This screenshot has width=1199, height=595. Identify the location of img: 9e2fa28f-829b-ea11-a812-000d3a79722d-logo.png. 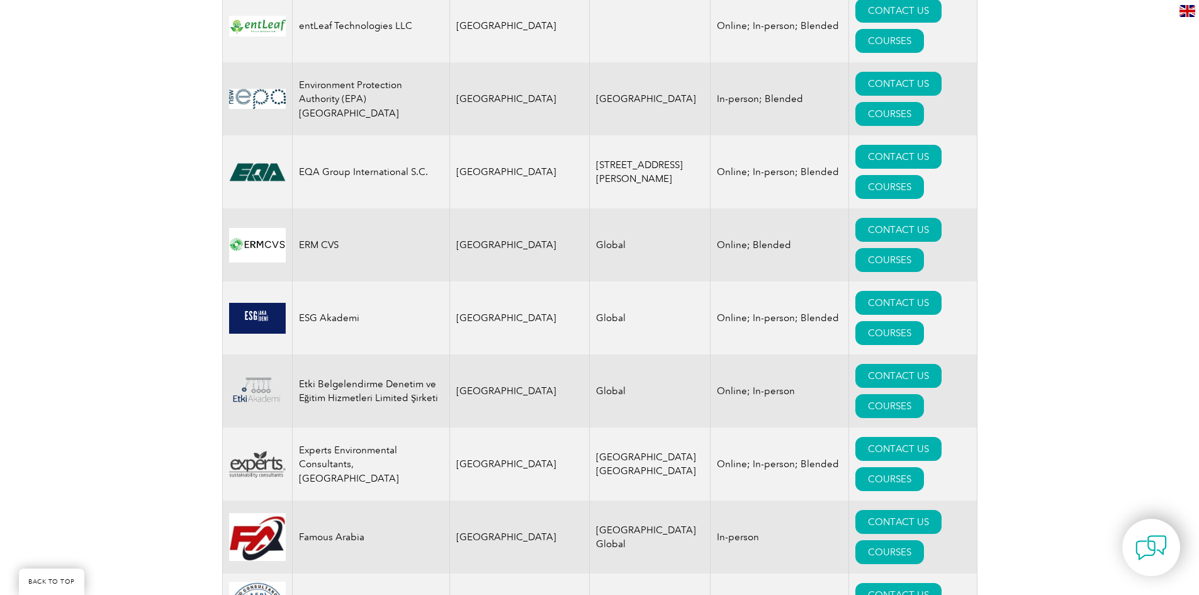
(257, 391).